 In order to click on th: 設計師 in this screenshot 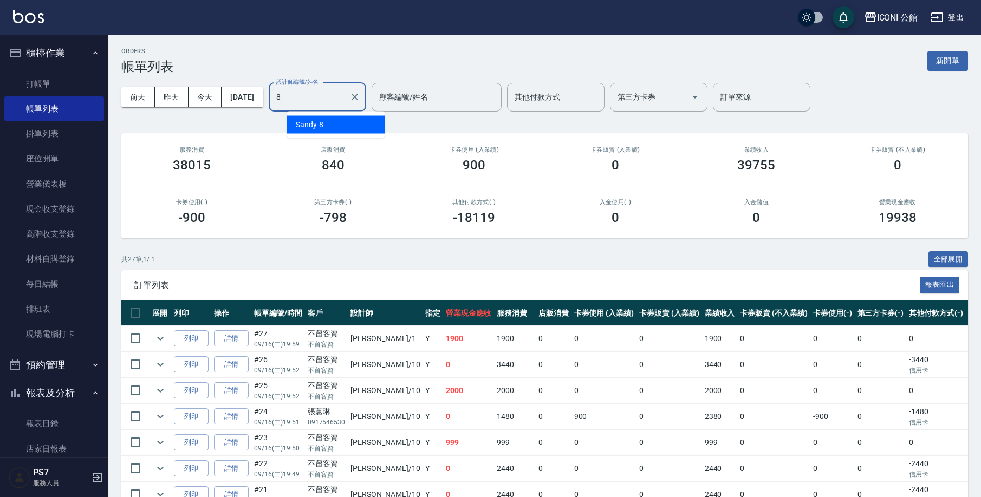, I will do `click(385, 313)`.